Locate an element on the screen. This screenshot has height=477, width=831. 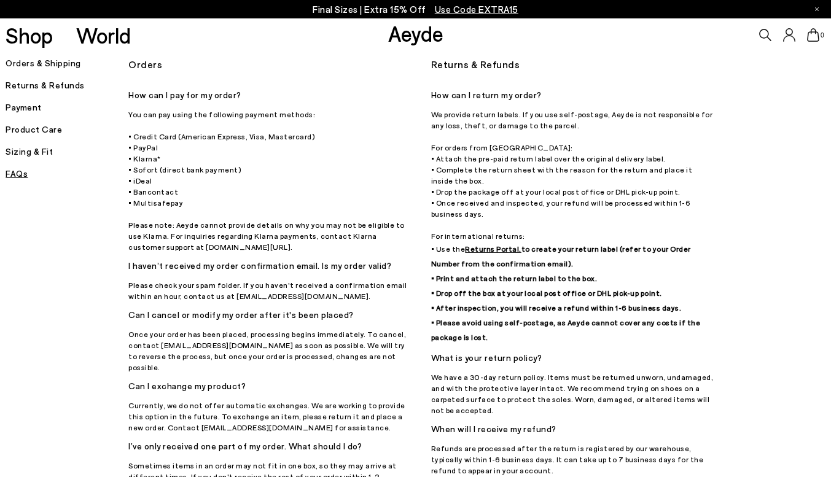
h3: Orders is located at coordinates (270, 64).